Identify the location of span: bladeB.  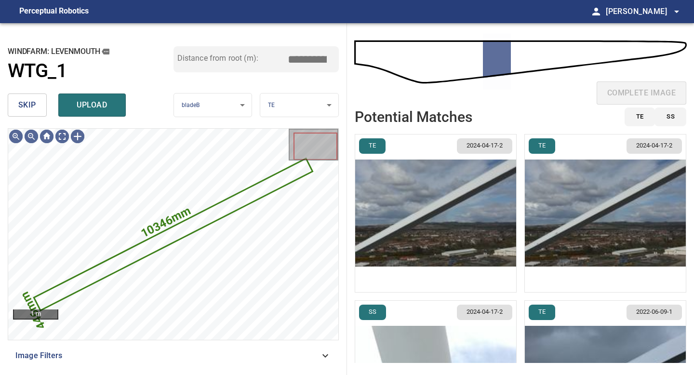
(191, 105).